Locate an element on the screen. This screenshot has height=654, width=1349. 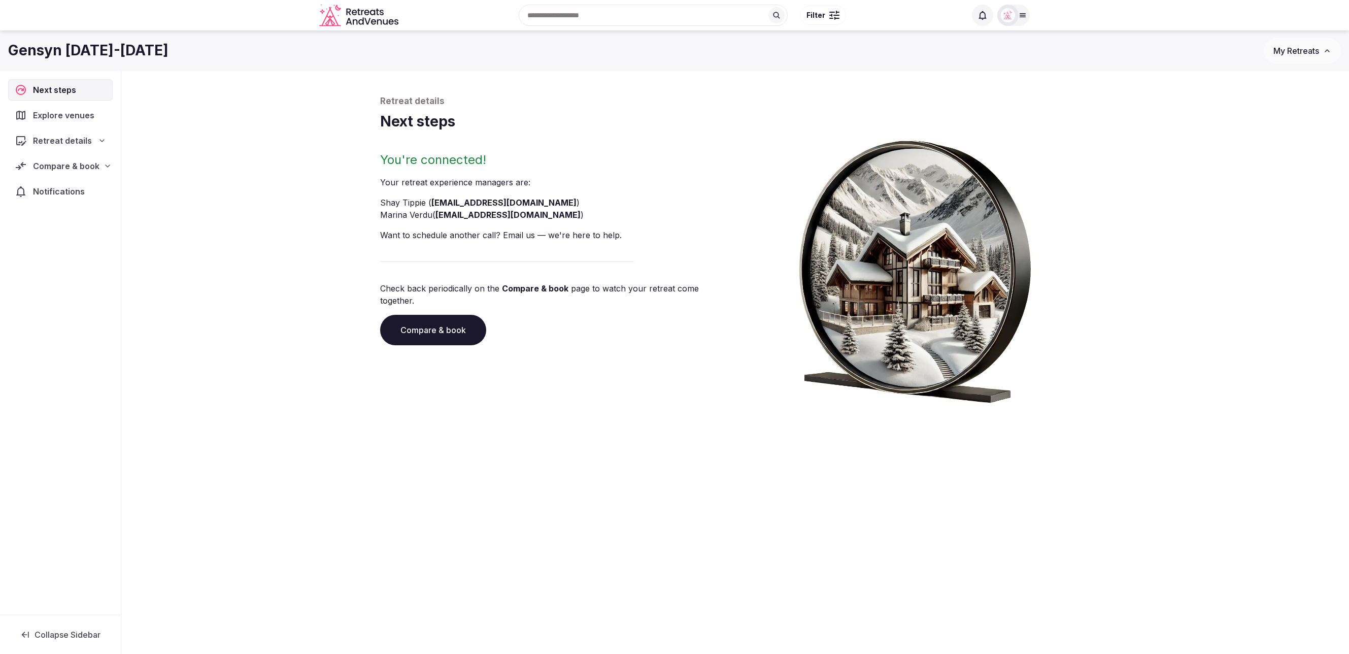
p: Check back periodically on the page to watch your retreat come together. is located at coordinates (556, 294).